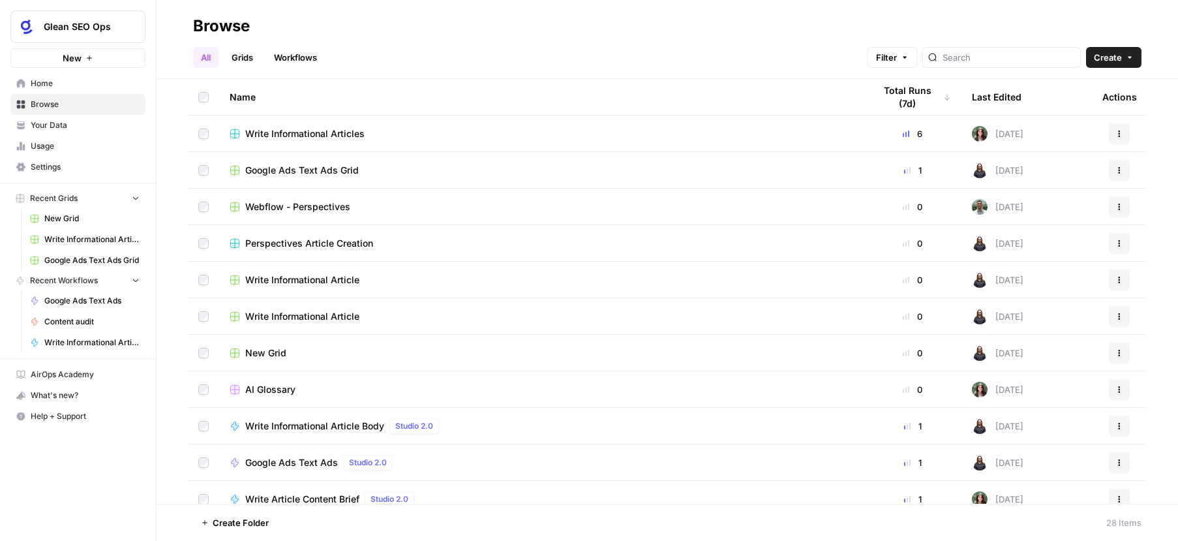 This screenshot has width=1178, height=541. I want to click on a: Grids, so click(242, 57).